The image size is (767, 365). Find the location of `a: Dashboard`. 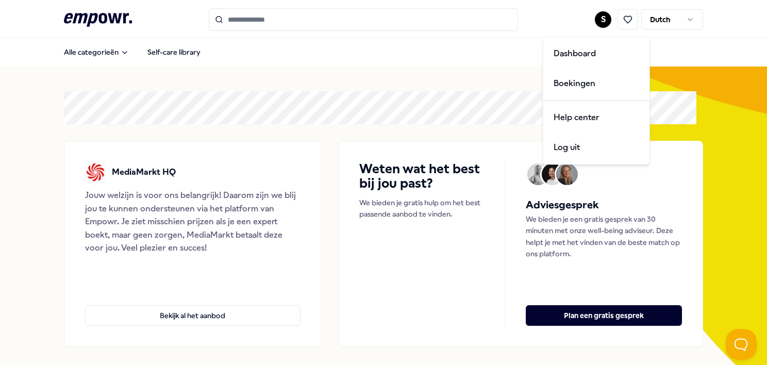

a: Dashboard is located at coordinates (597, 54).